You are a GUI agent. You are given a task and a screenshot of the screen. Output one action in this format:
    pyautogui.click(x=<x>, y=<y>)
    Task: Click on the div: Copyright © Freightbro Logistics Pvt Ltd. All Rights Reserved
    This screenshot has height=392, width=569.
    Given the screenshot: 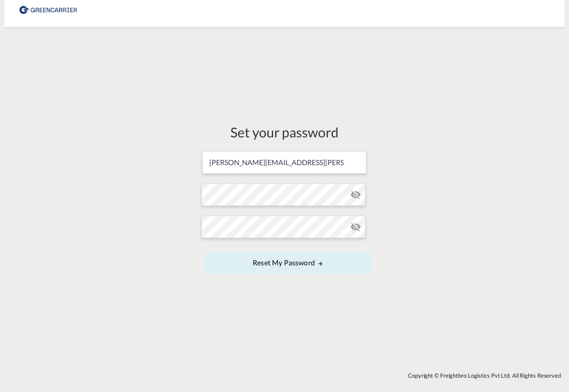 What is the action you would take?
    pyautogui.click(x=284, y=375)
    